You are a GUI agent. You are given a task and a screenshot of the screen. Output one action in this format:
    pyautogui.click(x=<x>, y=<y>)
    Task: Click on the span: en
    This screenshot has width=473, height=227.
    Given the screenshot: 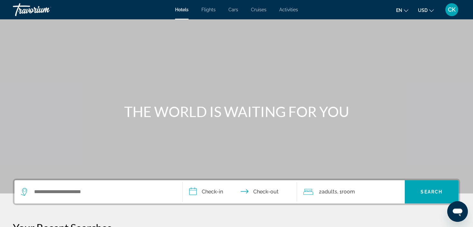 What is the action you would take?
    pyautogui.click(x=399, y=10)
    